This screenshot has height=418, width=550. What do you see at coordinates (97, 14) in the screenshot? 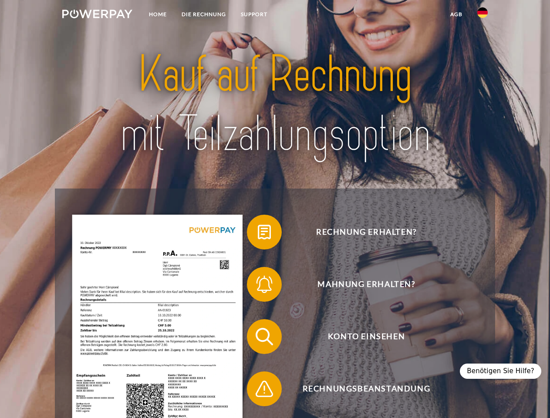
I see `img: logo-powerpay-white.svg` at bounding box center [97, 14].